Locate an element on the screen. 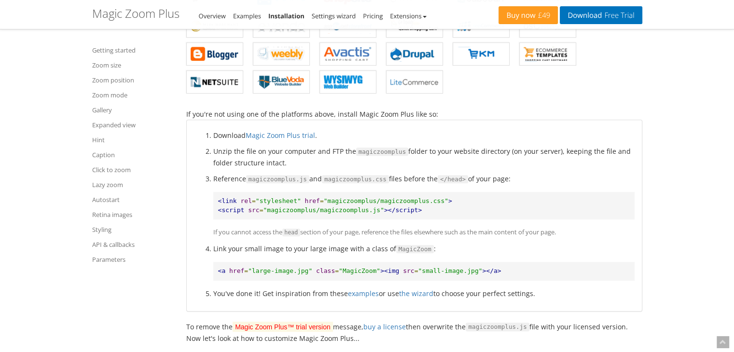 The width and height of the screenshot is (734, 352). a: Caption is located at coordinates (133, 155).